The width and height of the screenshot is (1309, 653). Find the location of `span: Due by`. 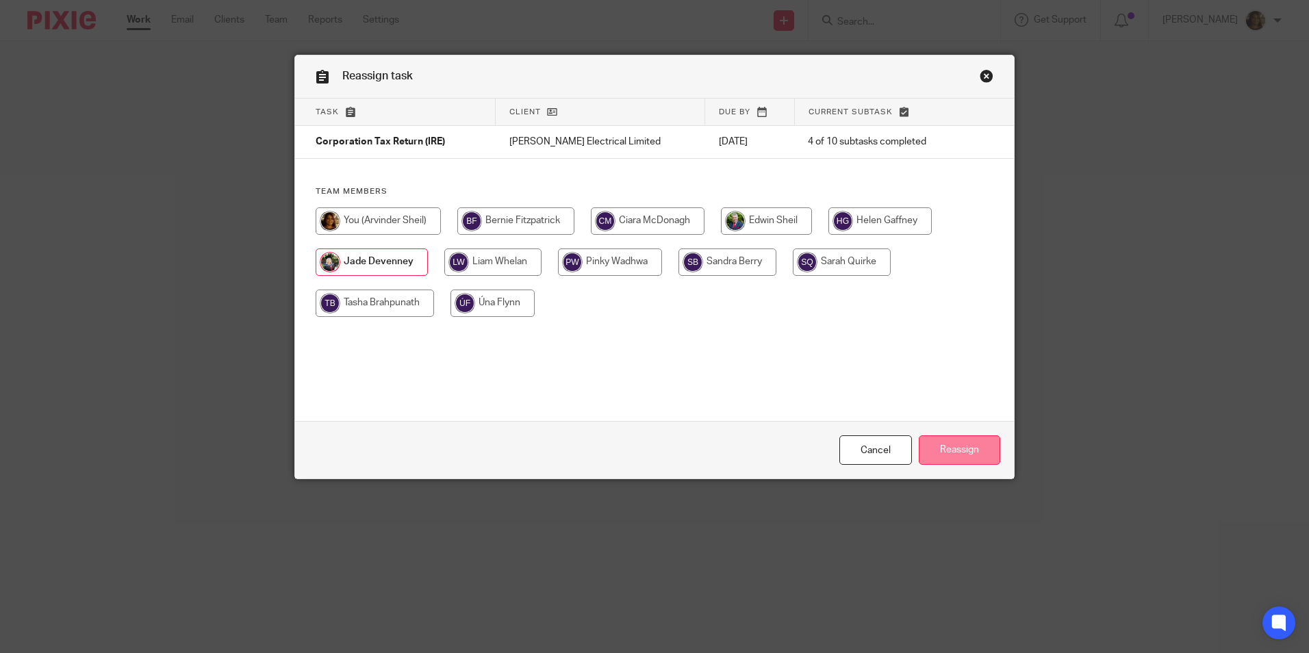

span: Due by is located at coordinates (735, 112).